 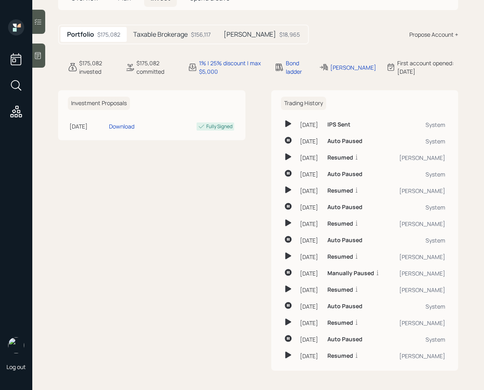 What do you see at coordinates (433, 34) in the screenshot?
I see `div: Propose Account +` at bounding box center [433, 34].